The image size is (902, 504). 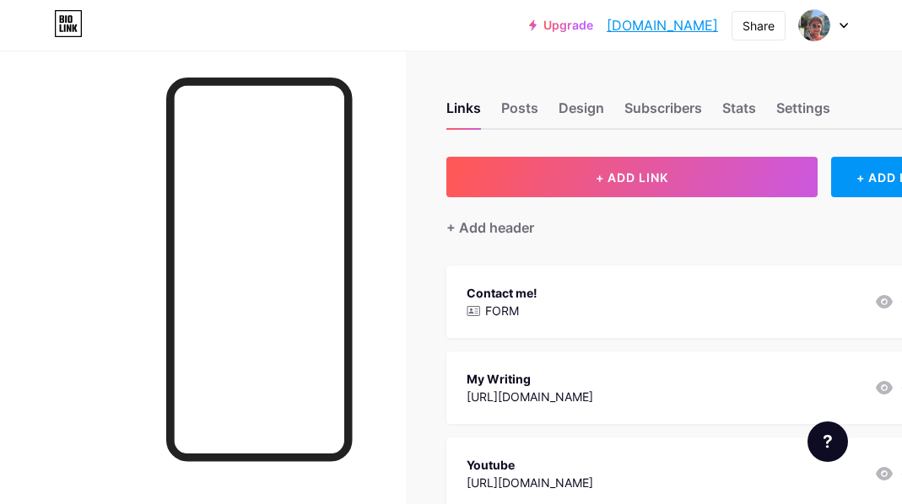 I want to click on span: + ADD LINK, so click(x=632, y=177).